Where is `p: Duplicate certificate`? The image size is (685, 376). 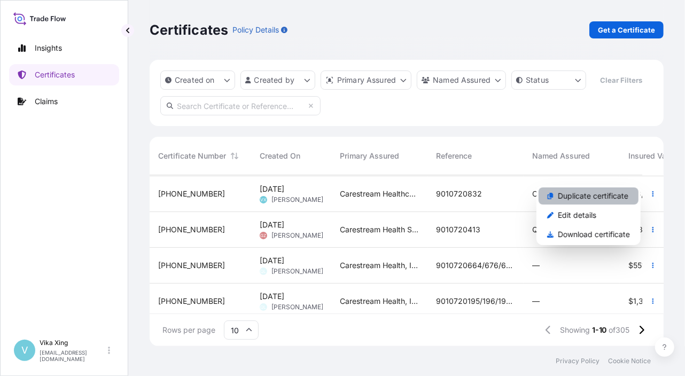
p: Duplicate certificate is located at coordinates (593, 196).